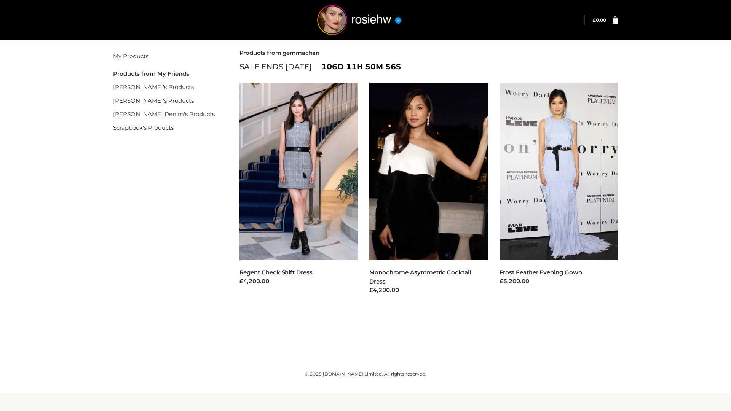 The width and height of the screenshot is (731, 411). Describe the element at coordinates (420, 277) in the screenshot. I see `a: Monochrome Asymmetric Cocktail Dress` at that location.